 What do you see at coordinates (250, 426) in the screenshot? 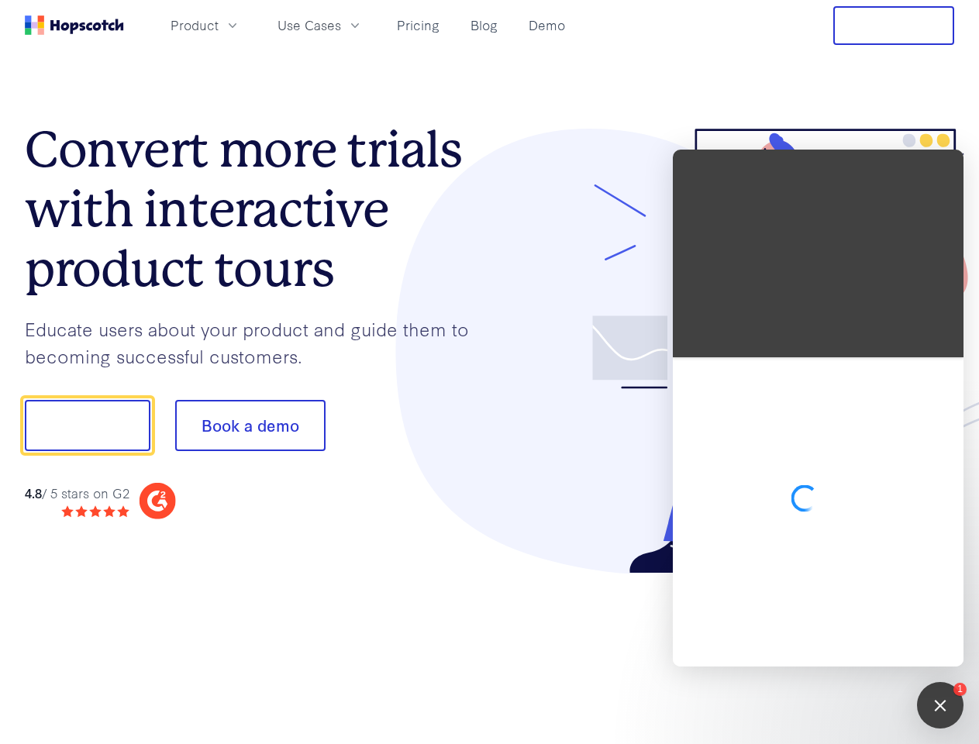
I see `button: Book a demo` at bounding box center [250, 426].